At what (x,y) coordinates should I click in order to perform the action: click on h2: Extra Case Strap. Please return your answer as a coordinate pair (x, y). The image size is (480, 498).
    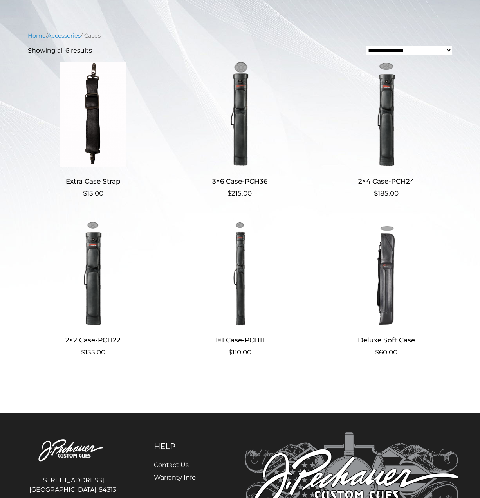
    Looking at the image, I should click on (93, 181).